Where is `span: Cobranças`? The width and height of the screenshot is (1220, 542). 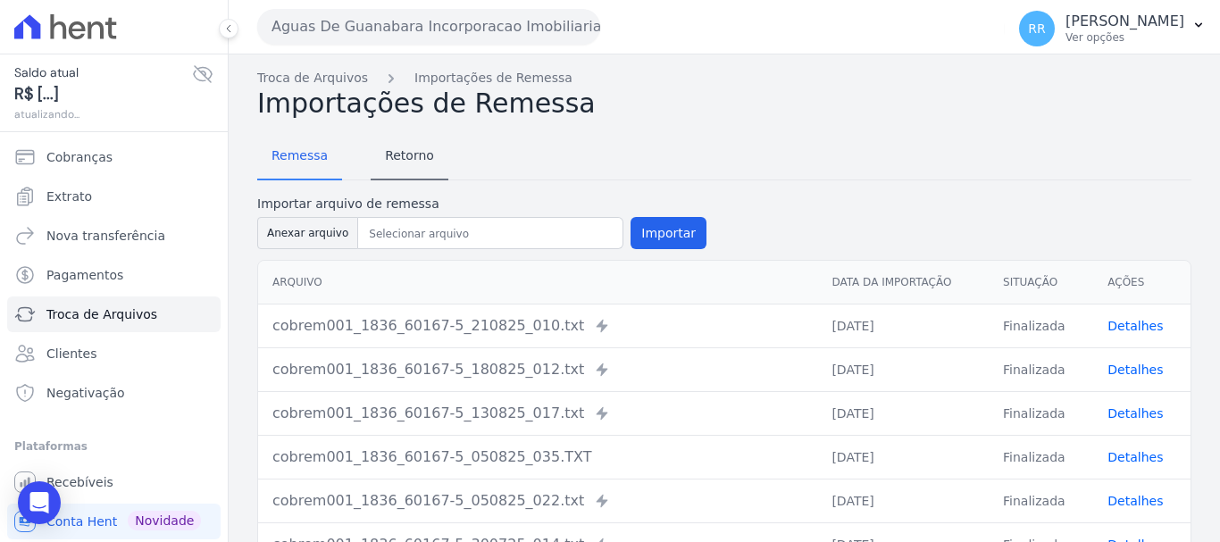 span: Cobranças is located at coordinates (79, 157).